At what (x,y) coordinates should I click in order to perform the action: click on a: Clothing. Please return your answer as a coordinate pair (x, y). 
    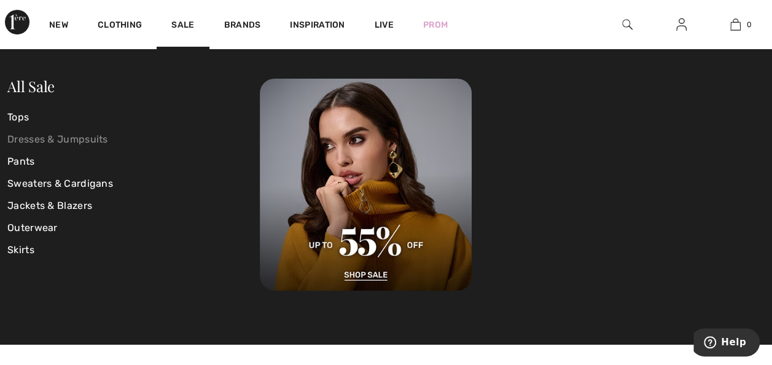
    Looking at the image, I should click on (120, 26).